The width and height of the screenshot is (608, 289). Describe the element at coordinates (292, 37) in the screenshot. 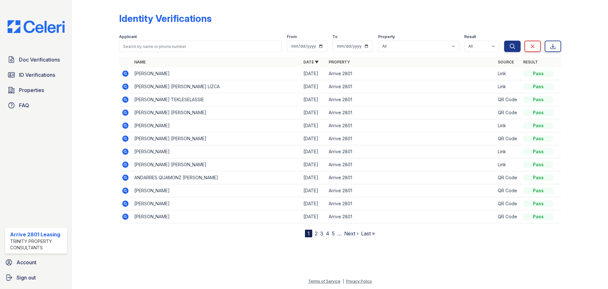

I see `label: From` at that location.